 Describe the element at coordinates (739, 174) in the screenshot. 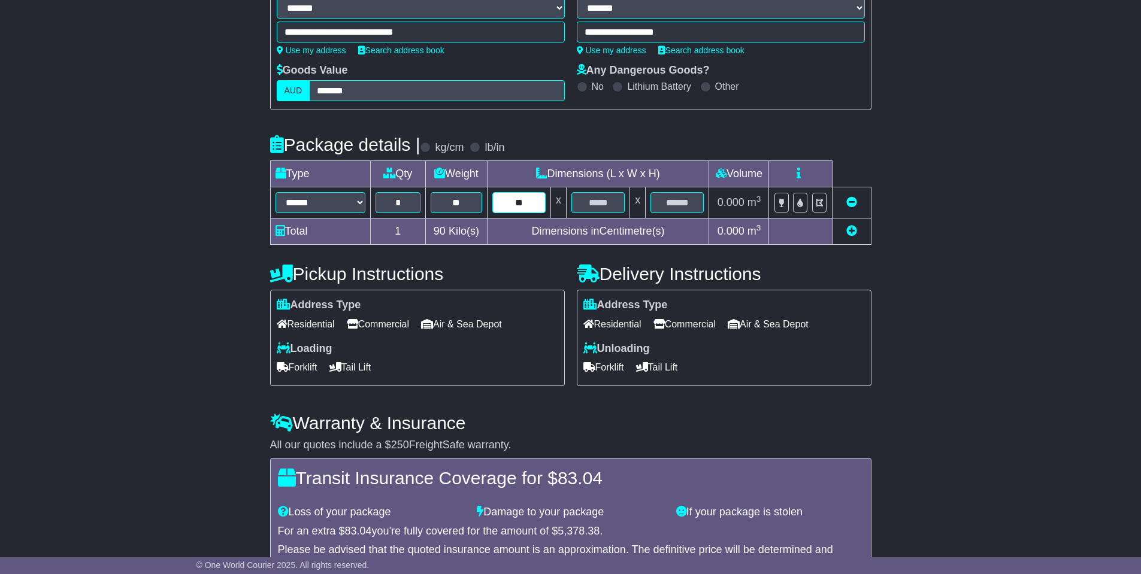

I see `td: Volume` at that location.